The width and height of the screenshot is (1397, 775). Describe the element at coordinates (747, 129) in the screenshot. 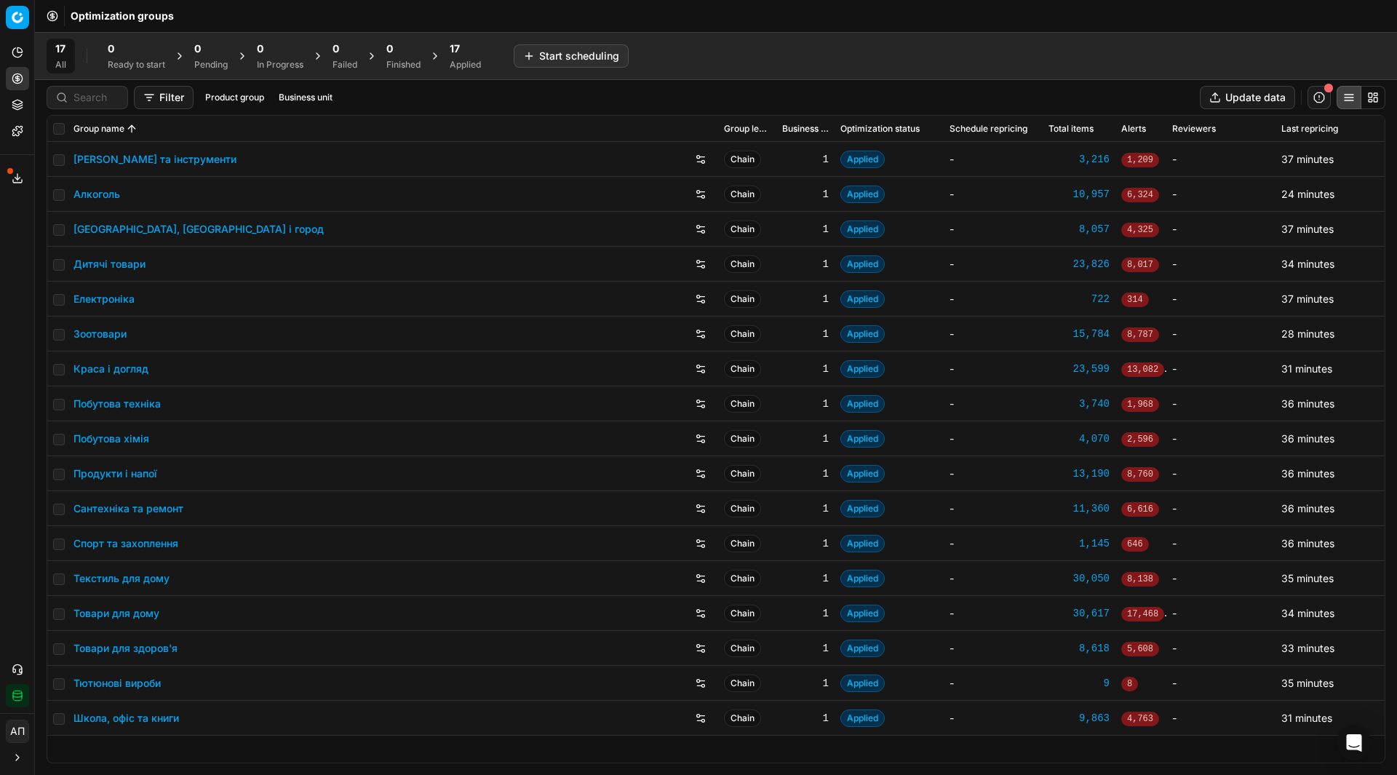

I see `span: Group level` at that location.